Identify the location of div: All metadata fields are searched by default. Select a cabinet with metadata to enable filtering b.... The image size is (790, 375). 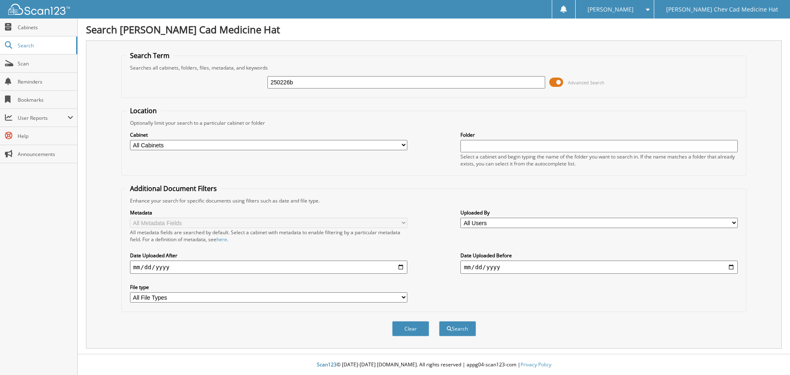
(269, 236).